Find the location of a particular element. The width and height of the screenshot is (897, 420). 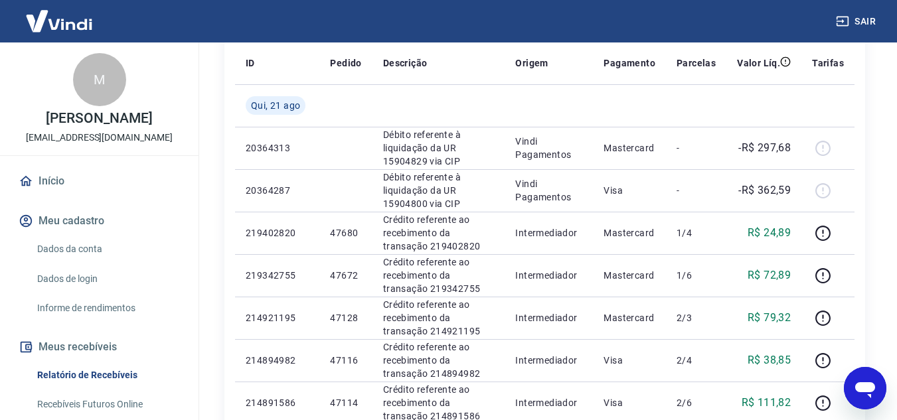

p: 20364313 is located at coordinates (277, 148).